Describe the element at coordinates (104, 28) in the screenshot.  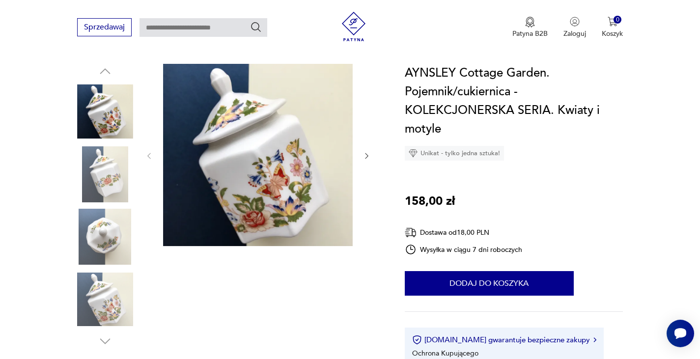
I see `a: Sprzedawaj` at that location.